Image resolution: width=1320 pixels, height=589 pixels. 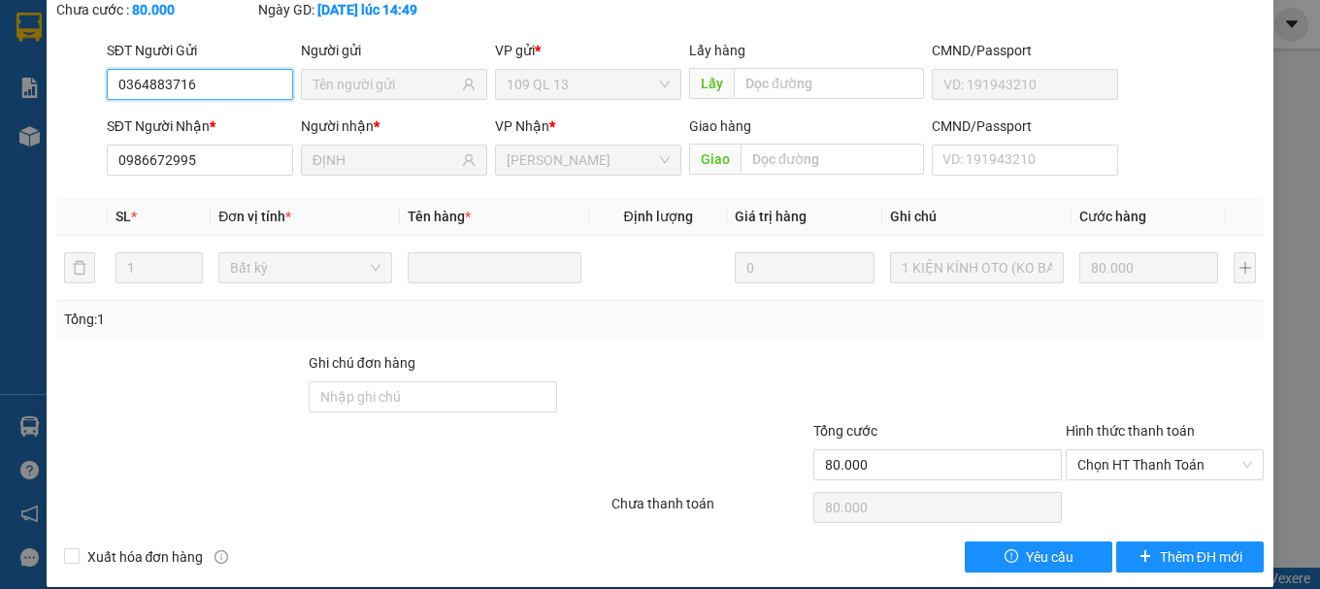 I want to click on span: VP Nhận, so click(x=522, y=126).